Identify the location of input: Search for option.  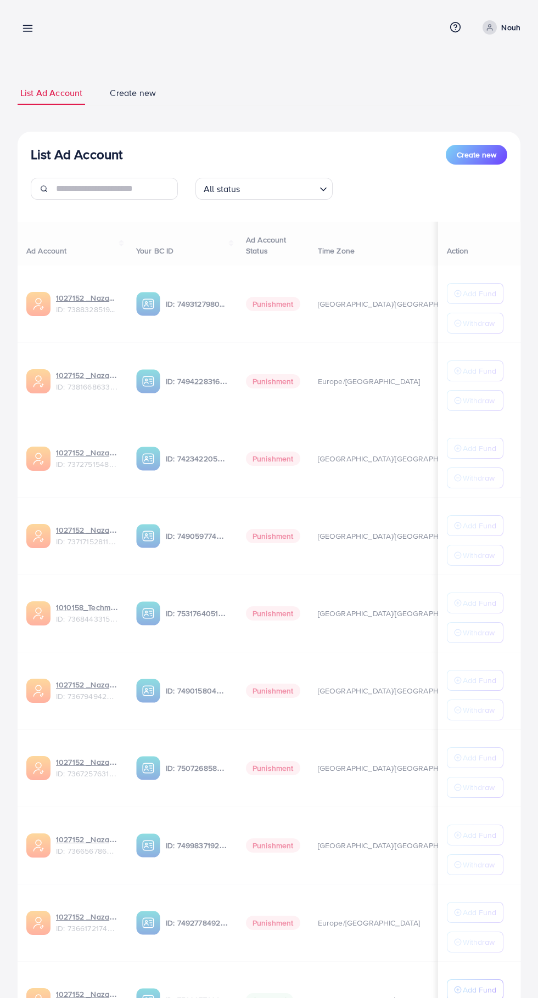
(279, 188).